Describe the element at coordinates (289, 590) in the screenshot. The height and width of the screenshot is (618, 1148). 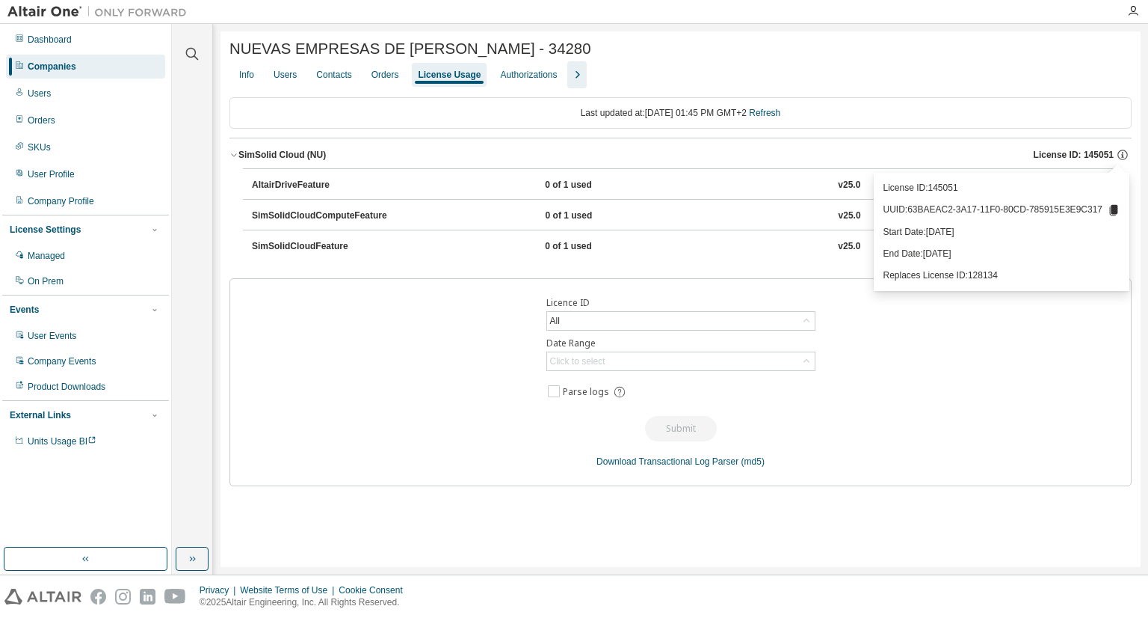
I see `div: Website Terms of Use` at that location.